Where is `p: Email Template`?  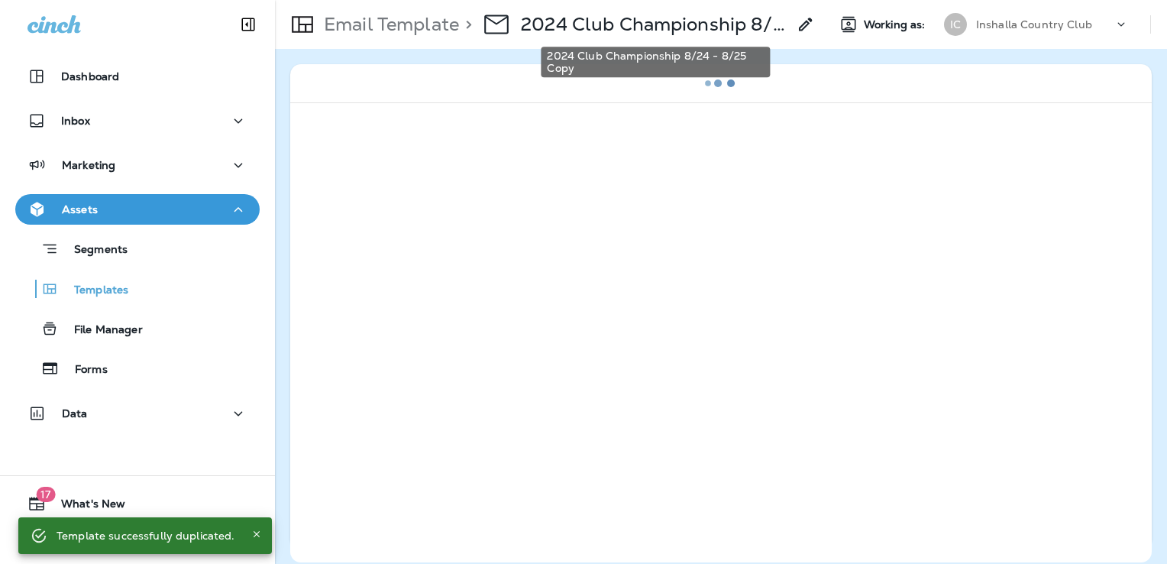
p: Email Template is located at coordinates (388, 24).